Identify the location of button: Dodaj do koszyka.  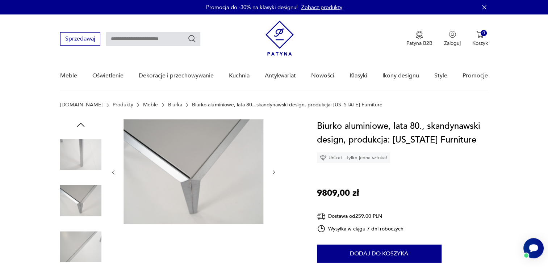
(379, 254).